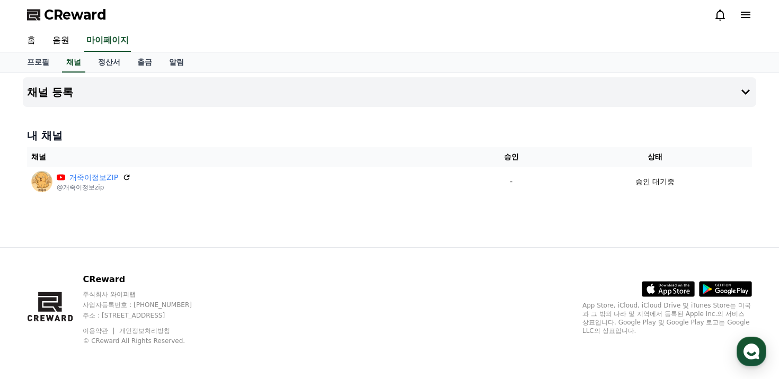 The width and height of the screenshot is (779, 379). I want to click on button: 채널 등록, so click(389, 92).